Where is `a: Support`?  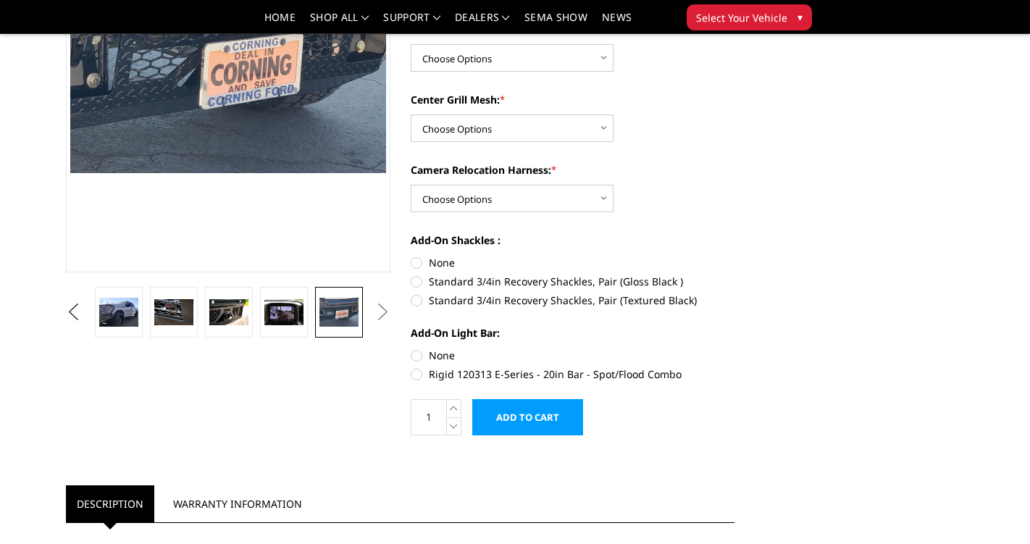 a: Support is located at coordinates (411, 22).